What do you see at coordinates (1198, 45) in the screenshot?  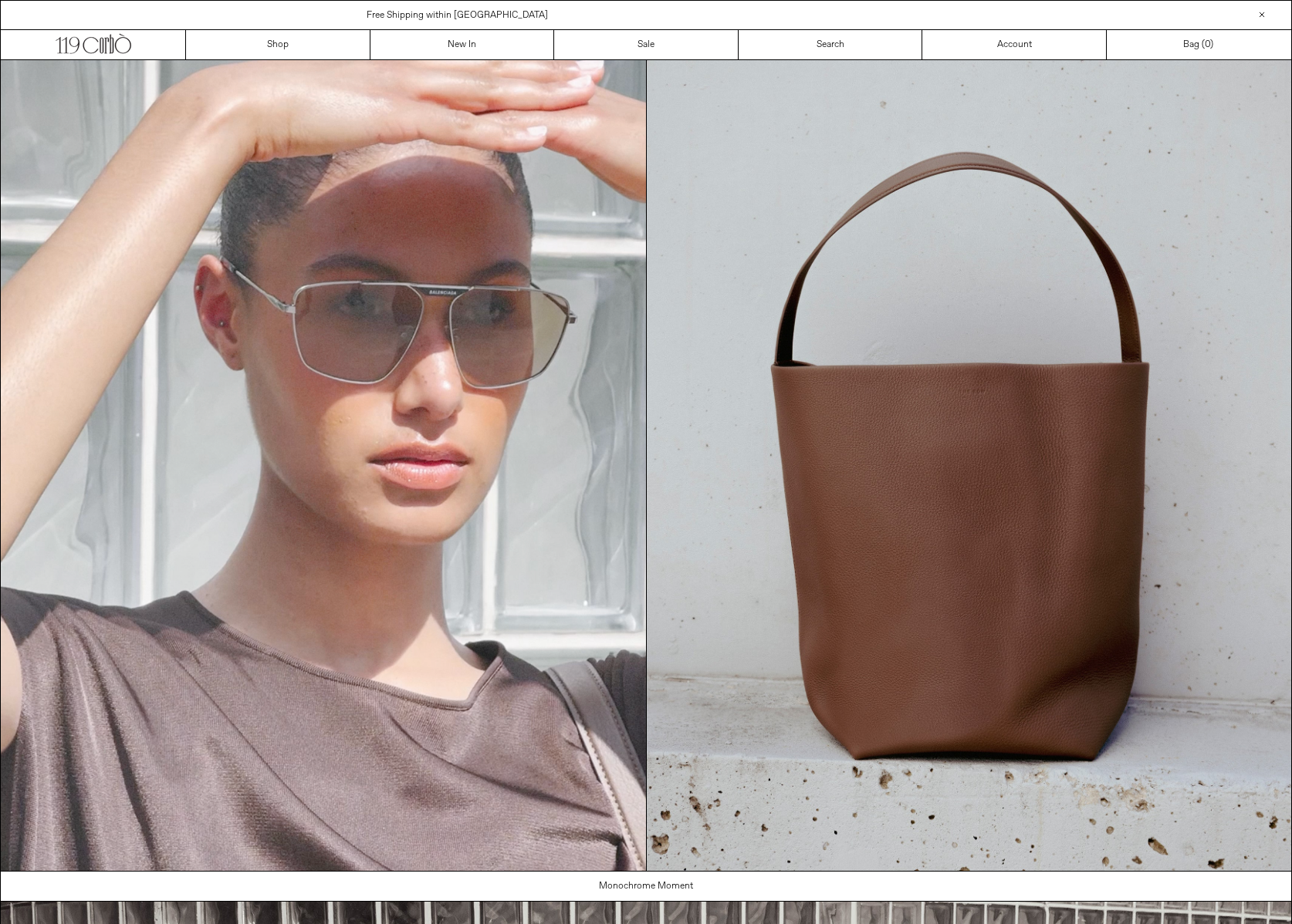 I see `a: Bag ()` at bounding box center [1198, 45].